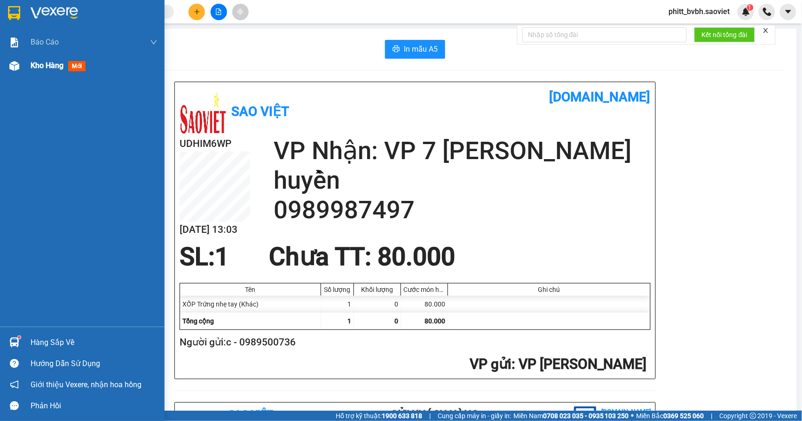 The width and height of the screenshot is (802, 421). What do you see at coordinates (767, 12) in the screenshot?
I see `img: phone-icon` at bounding box center [767, 12].